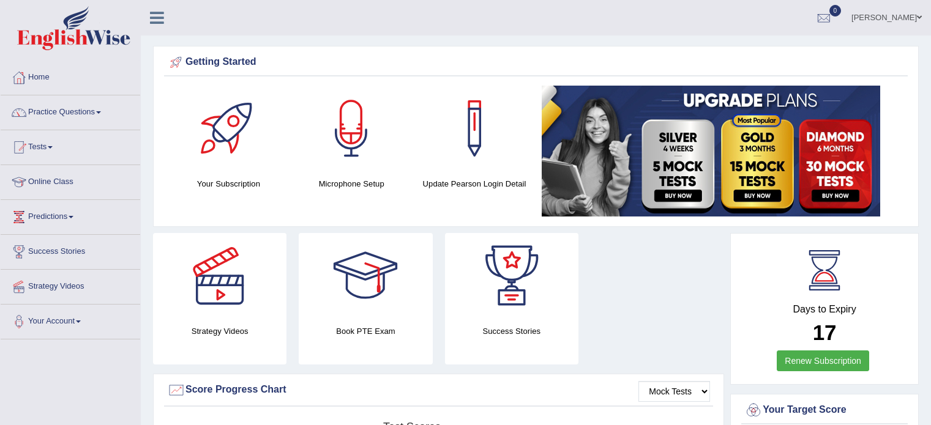  What do you see at coordinates (70, 285) in the screenshot?
I see `a: Strategy Videos` at bounding box center [70, 285].